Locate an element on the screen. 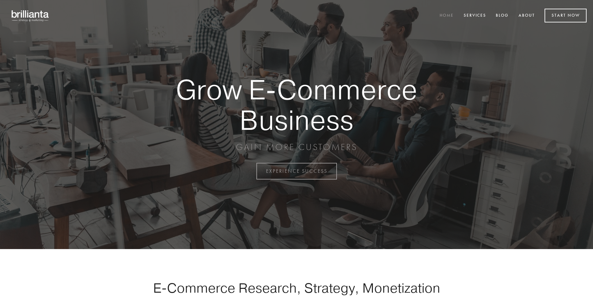  a: Blog is located at coordinates (502, 16).